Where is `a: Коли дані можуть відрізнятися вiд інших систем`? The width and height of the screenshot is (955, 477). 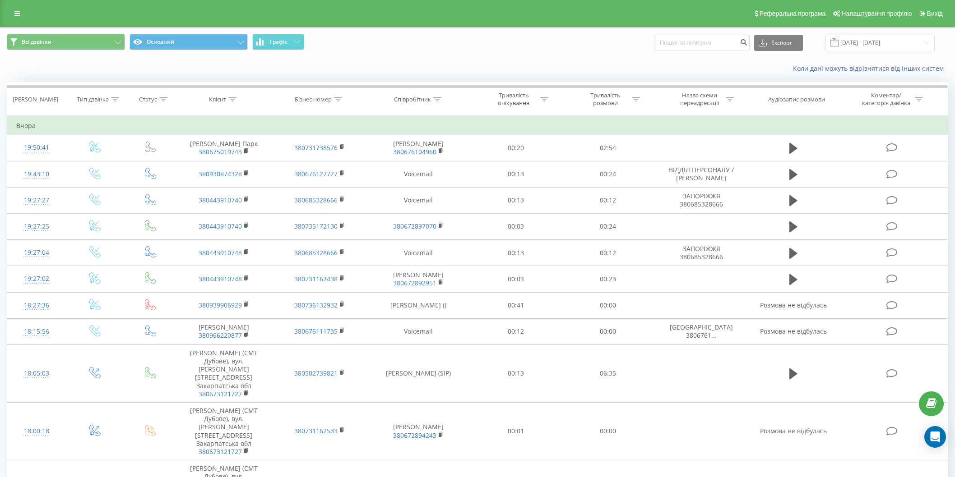 a: Коли дані можуть відрізнятися вiд інших систем is located at coordinates (870, 68).